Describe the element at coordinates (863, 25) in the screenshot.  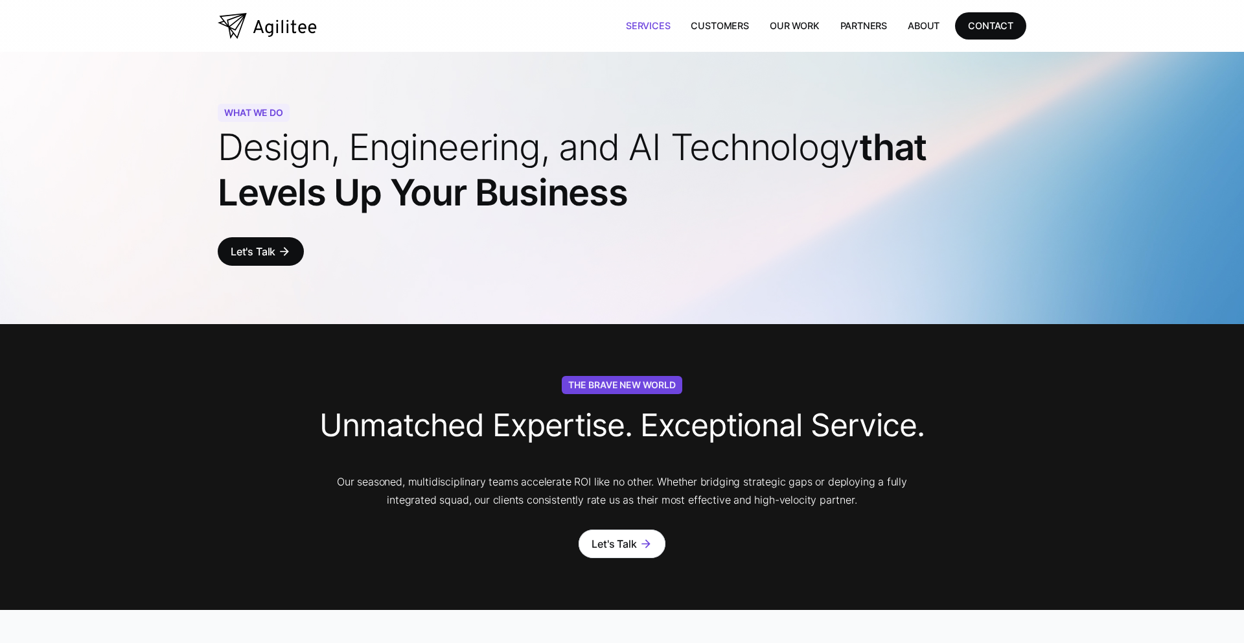
I see `a: Partners` at that location.